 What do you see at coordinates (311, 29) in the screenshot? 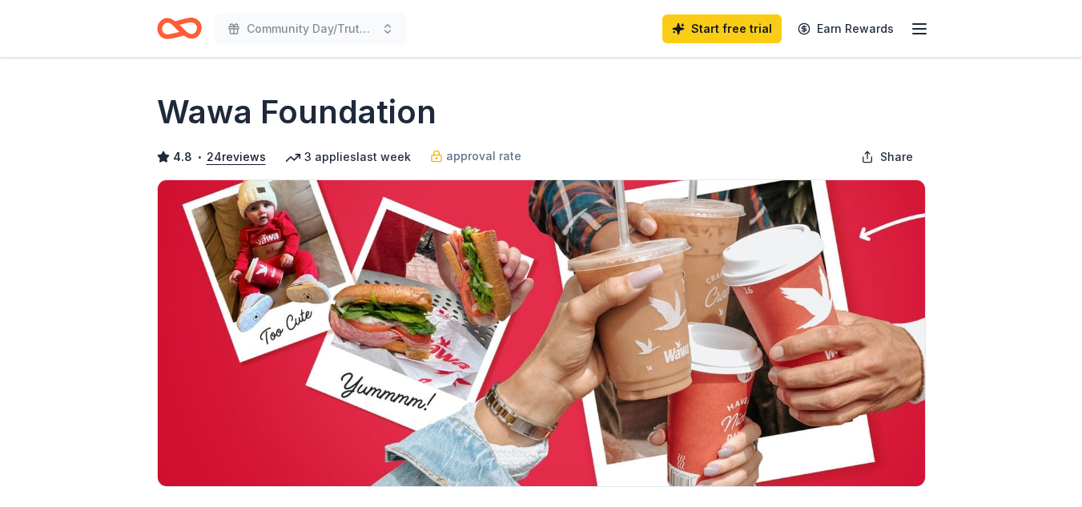
I see `span: Community Day/Truth Games` at bounding box center [311, 29].